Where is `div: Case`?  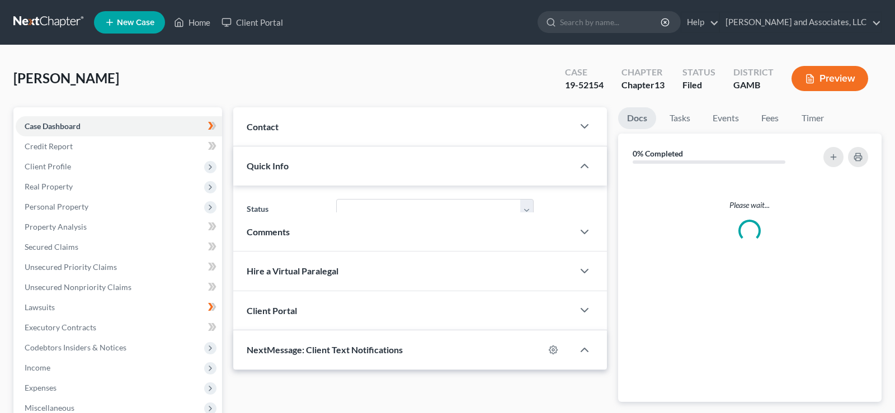 div: Case is located at coordinates (584, 72).